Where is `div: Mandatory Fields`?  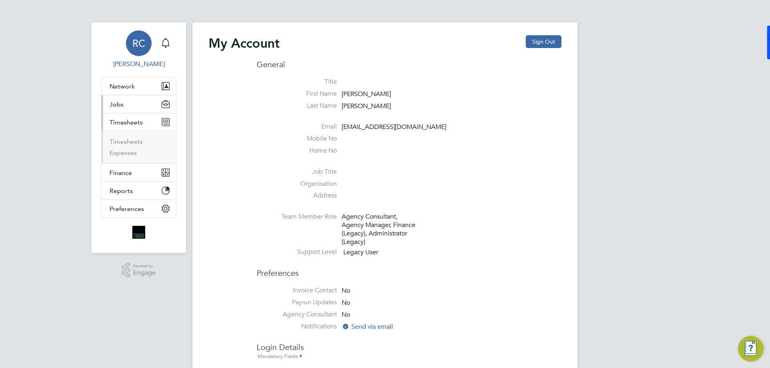
div: Mandatory Fields is located at coordinates (409, 357).